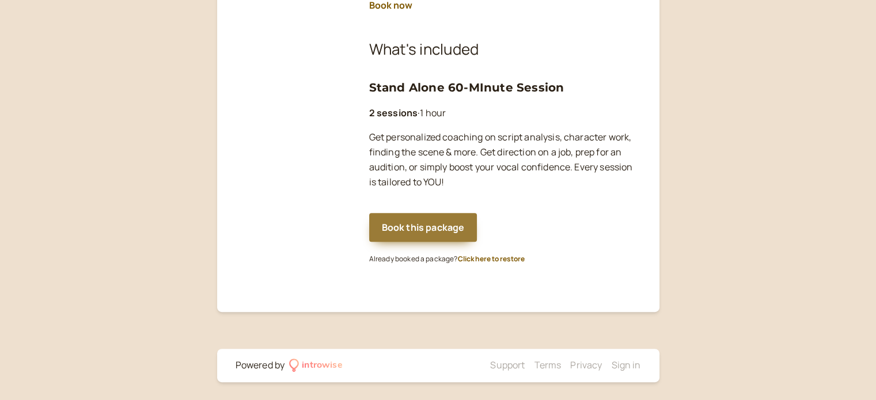  What do you see at coordinates (423, 228) in the screenshot?
I see `button: Book this package` at bounding box center [423, 228].